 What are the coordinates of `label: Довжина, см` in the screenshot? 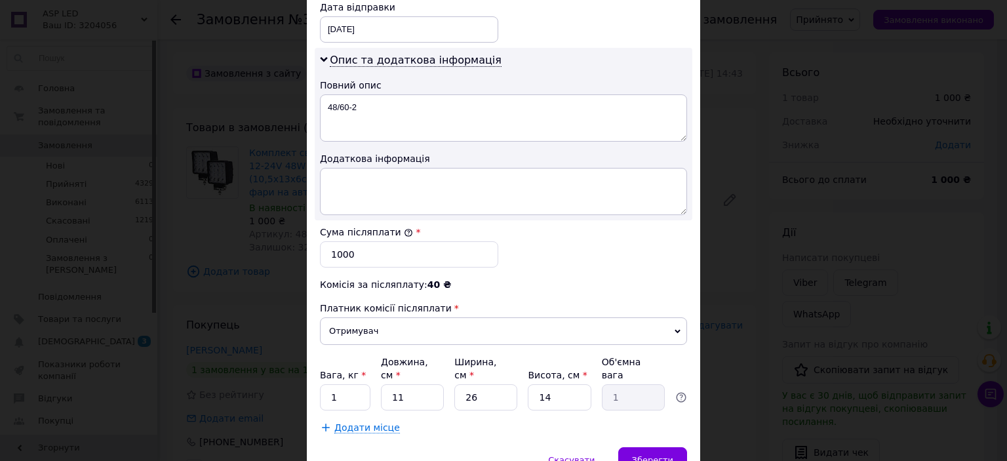 It's located at (404, 368).